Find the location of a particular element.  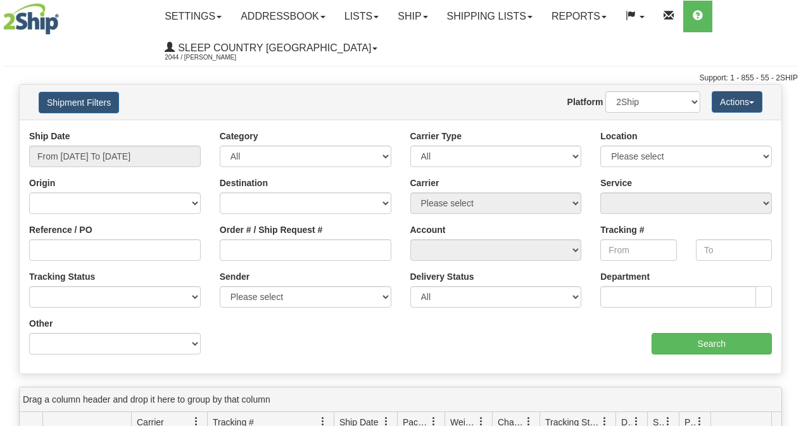

img: logo2044.jpg is located at coordinates (31, 19).